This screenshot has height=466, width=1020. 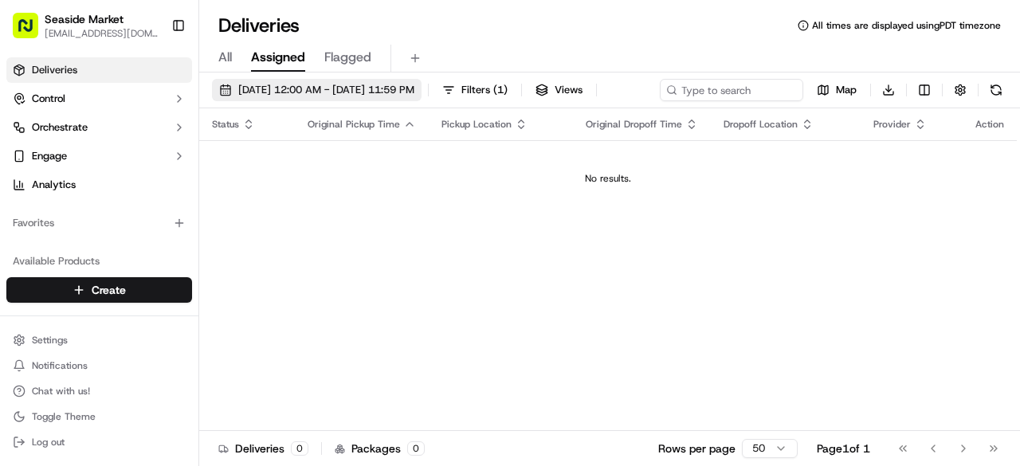 What do you see at coordinates (559, 90) in the screenshot?
I see `button: Views` at bounding box center [559, 90].